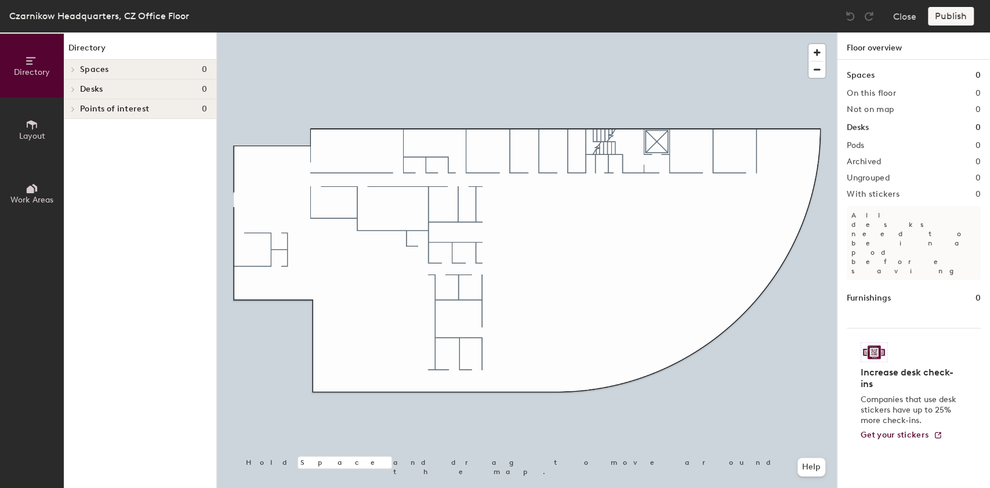 The height and width of the screenshot is (488, 990). Describe the element at coordinates (861, 75) in the screenshot. I see `h1: Spaces` at that location.